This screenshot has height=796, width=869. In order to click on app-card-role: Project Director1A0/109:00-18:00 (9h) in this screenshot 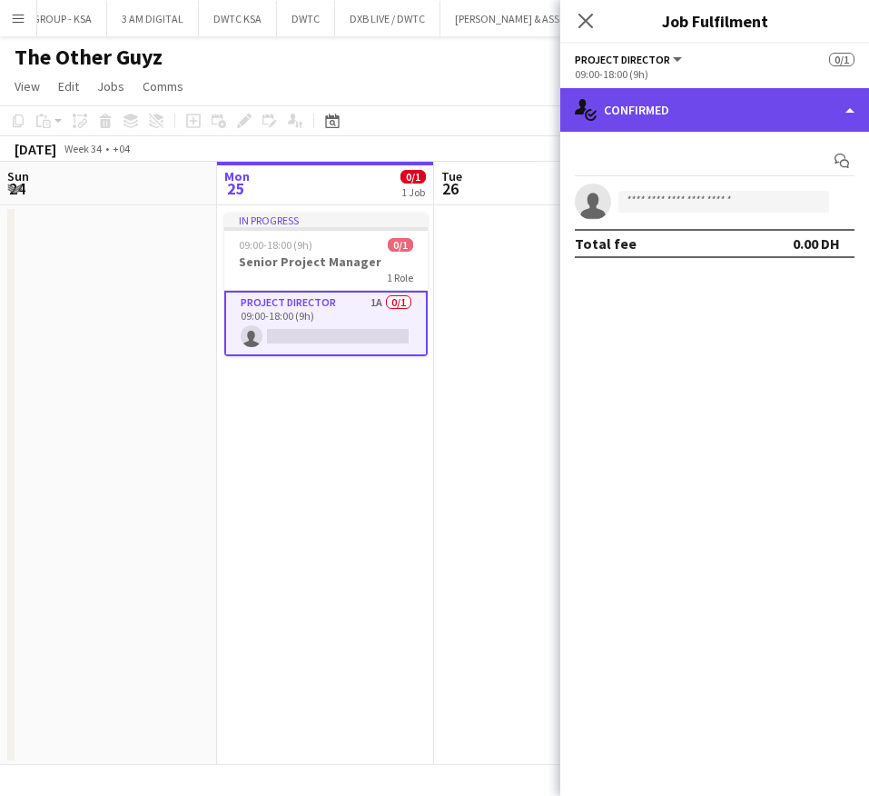, I will do `click(326, 323)`.